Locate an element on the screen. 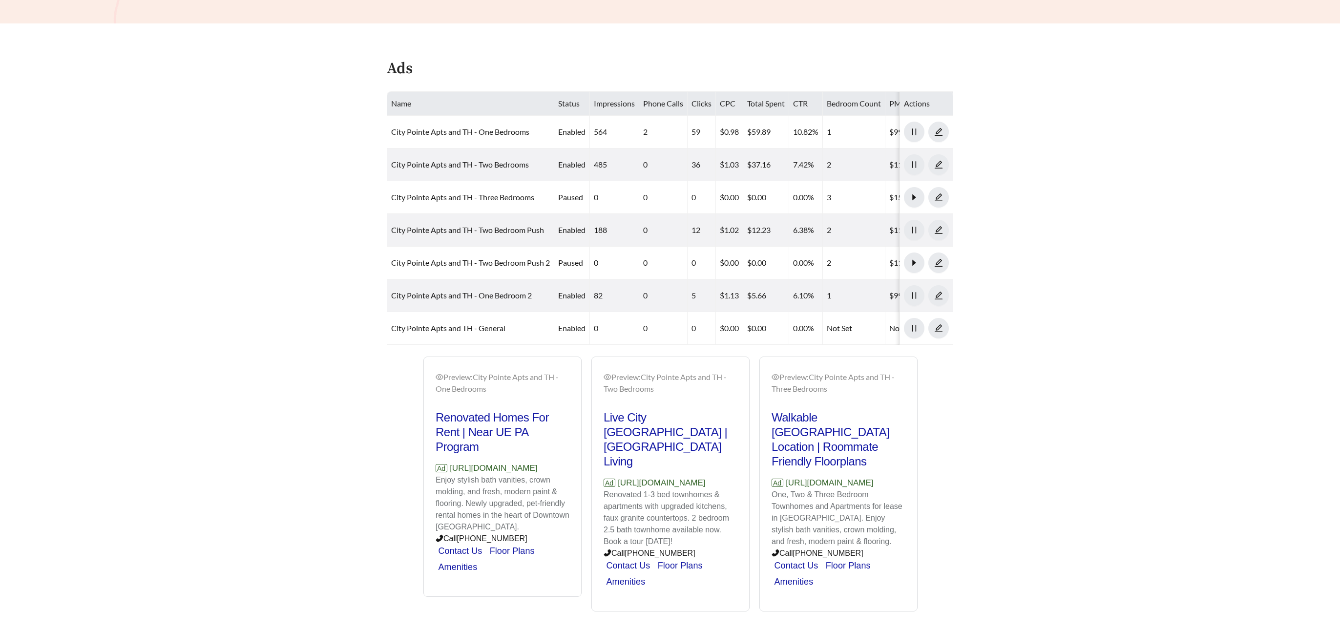  td: $12.23 is located at coordinates (766, 230).